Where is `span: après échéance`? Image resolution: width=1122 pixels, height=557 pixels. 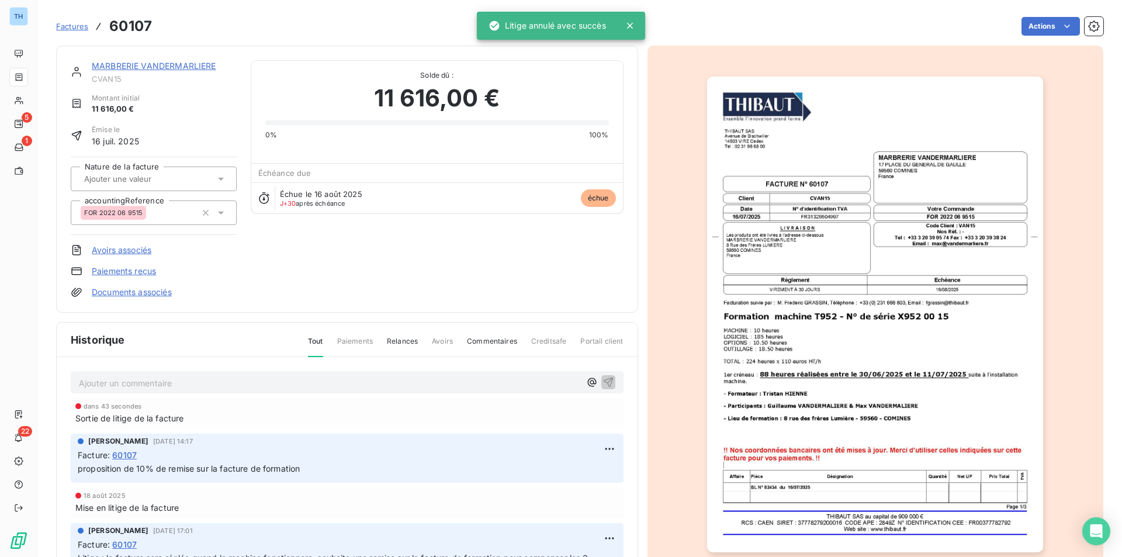
span: après échéance is located at coordinates (313, 203).